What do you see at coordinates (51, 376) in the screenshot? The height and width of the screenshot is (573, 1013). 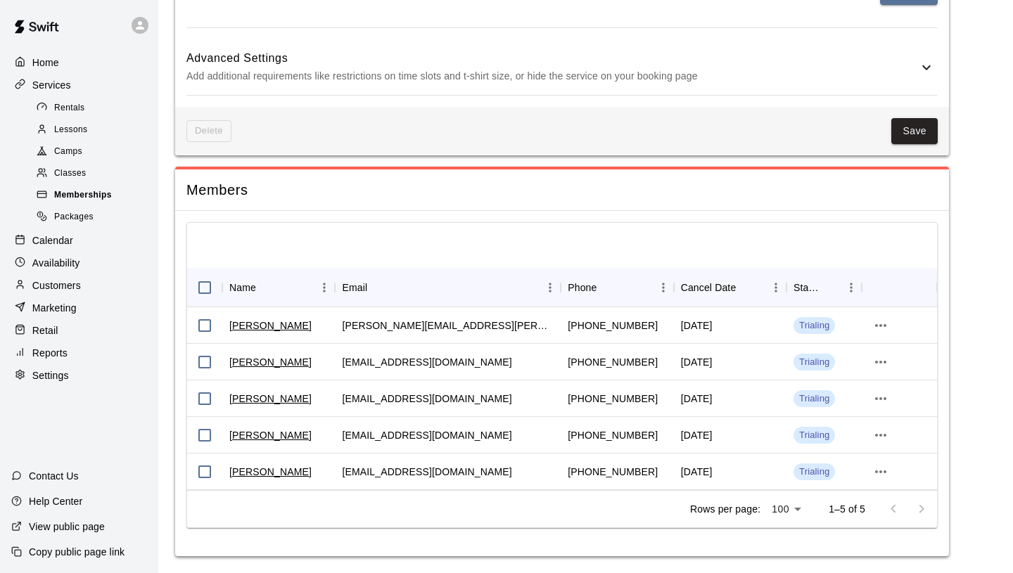 I see `p: Settings` at bounding box center [51, 376].